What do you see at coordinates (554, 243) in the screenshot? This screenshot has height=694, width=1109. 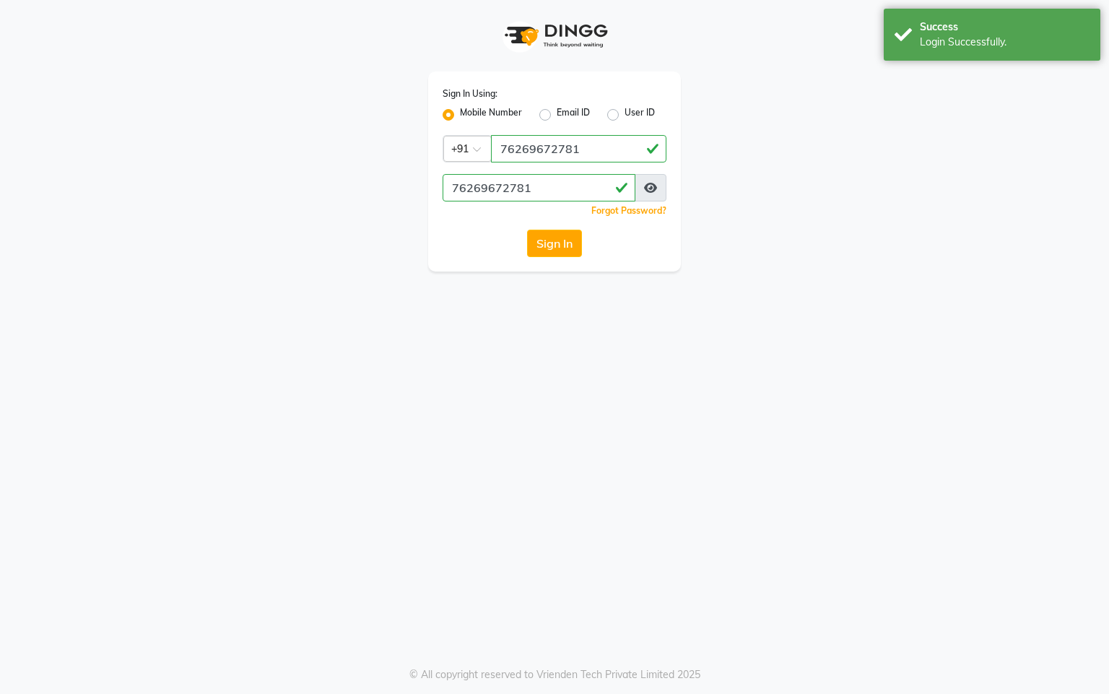 I see `button: Sign In` at bounding box center [554, 243].